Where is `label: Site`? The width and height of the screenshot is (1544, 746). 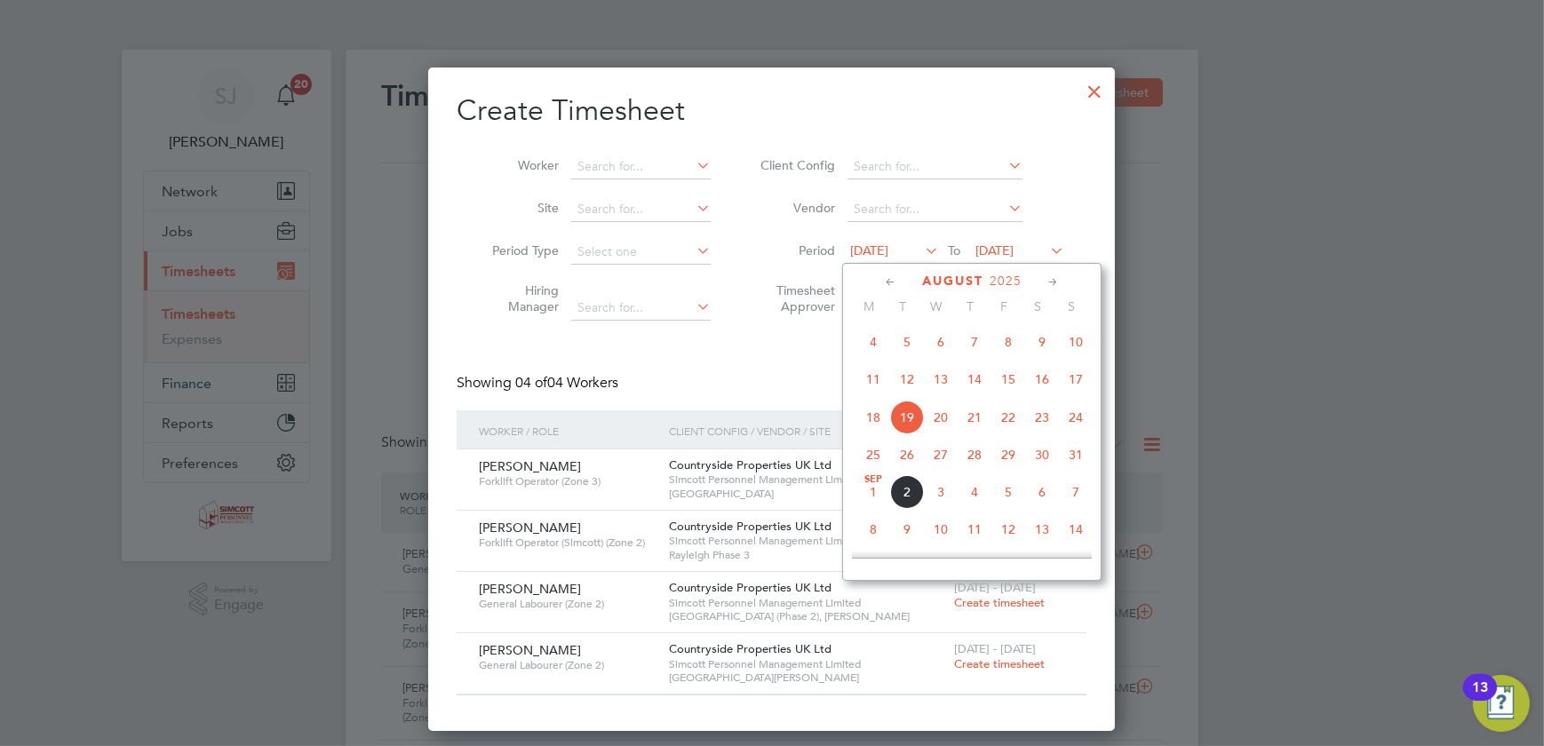
label: Site is located at coordinates (519, 208).